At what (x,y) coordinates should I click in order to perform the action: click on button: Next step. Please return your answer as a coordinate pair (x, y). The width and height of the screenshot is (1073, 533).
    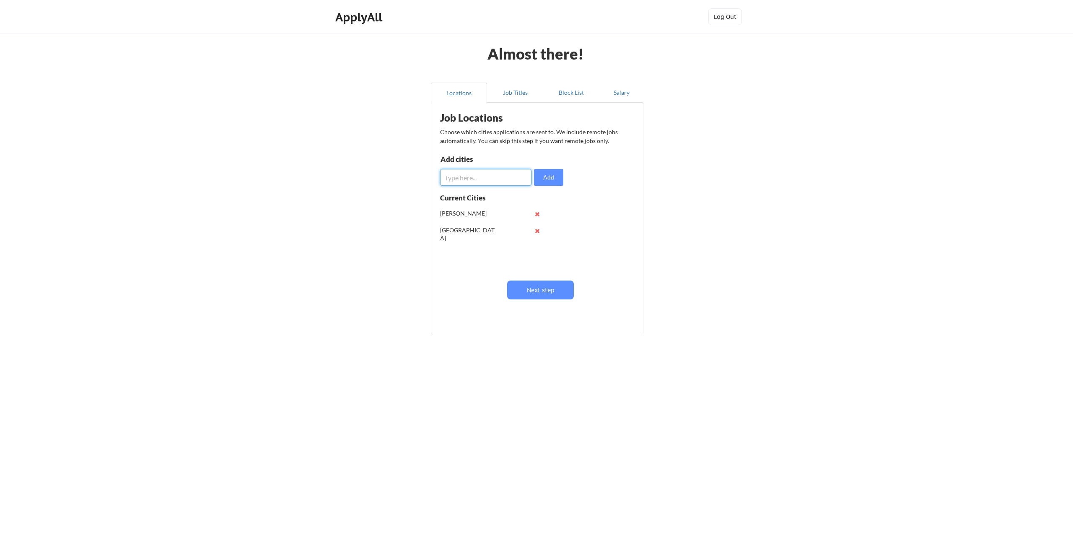
    Looking at the image, I should click on (541, 290).